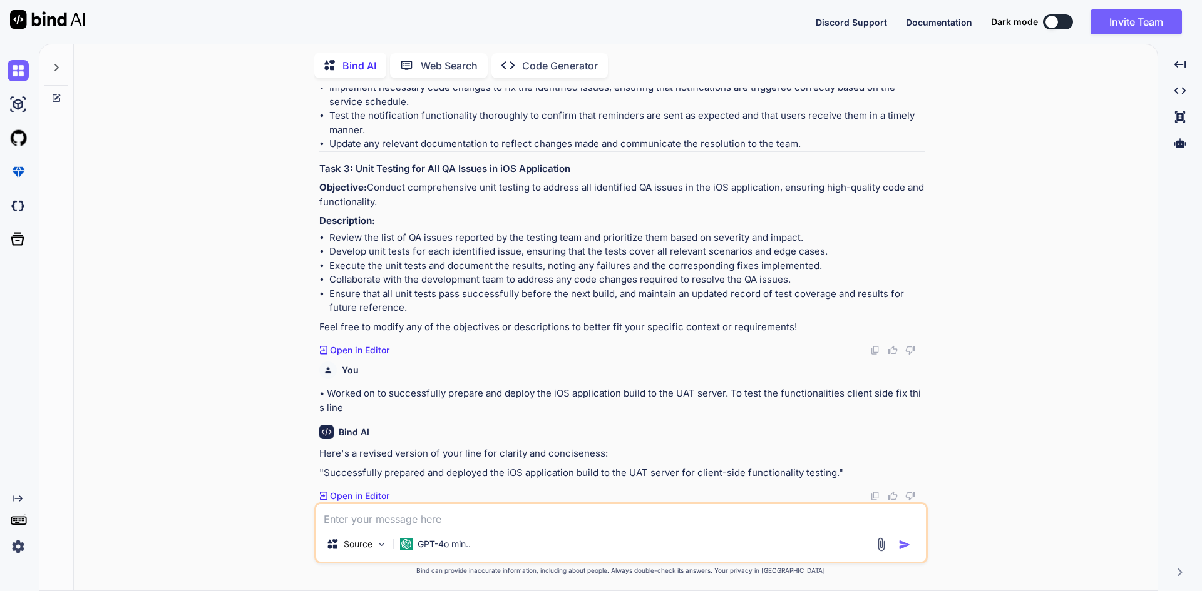  What do you see at coordinates (627, 252) in the screenshot?
I see `li: Develop unit tests for each identified issue, ensuring that the tests cover all relevant scenario...` at bounding box center [627, 252].